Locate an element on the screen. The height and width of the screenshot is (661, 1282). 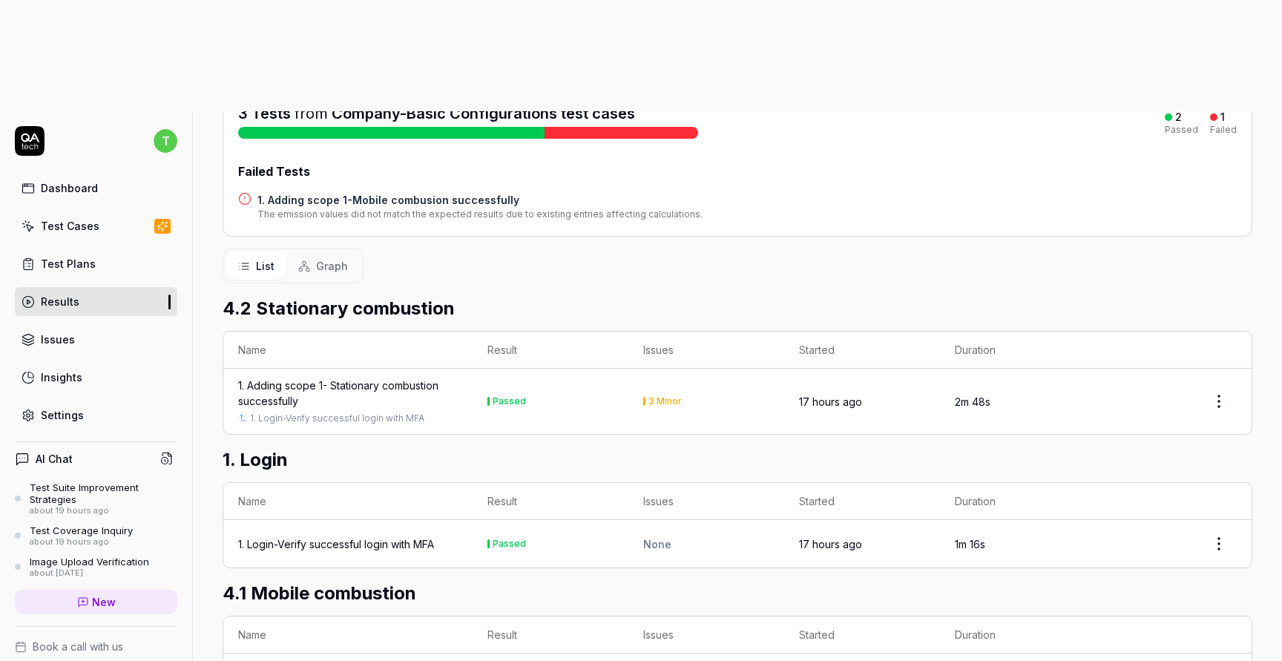
a: Settings is located at coordinates (96, 415).